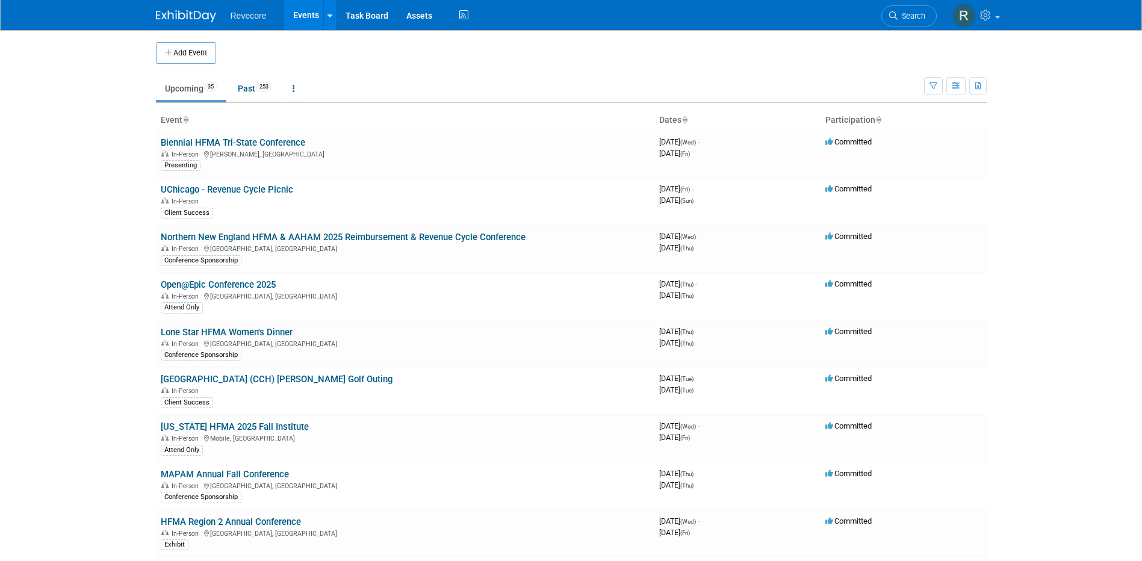  I want to click on div: Client Success, so click(187, 403).